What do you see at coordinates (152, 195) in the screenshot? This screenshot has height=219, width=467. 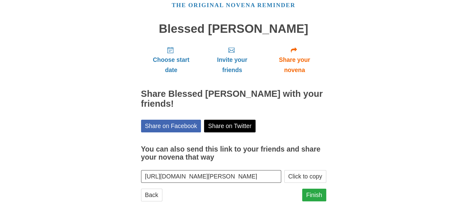 I see `a: Back` at bounding box center [152, 195].